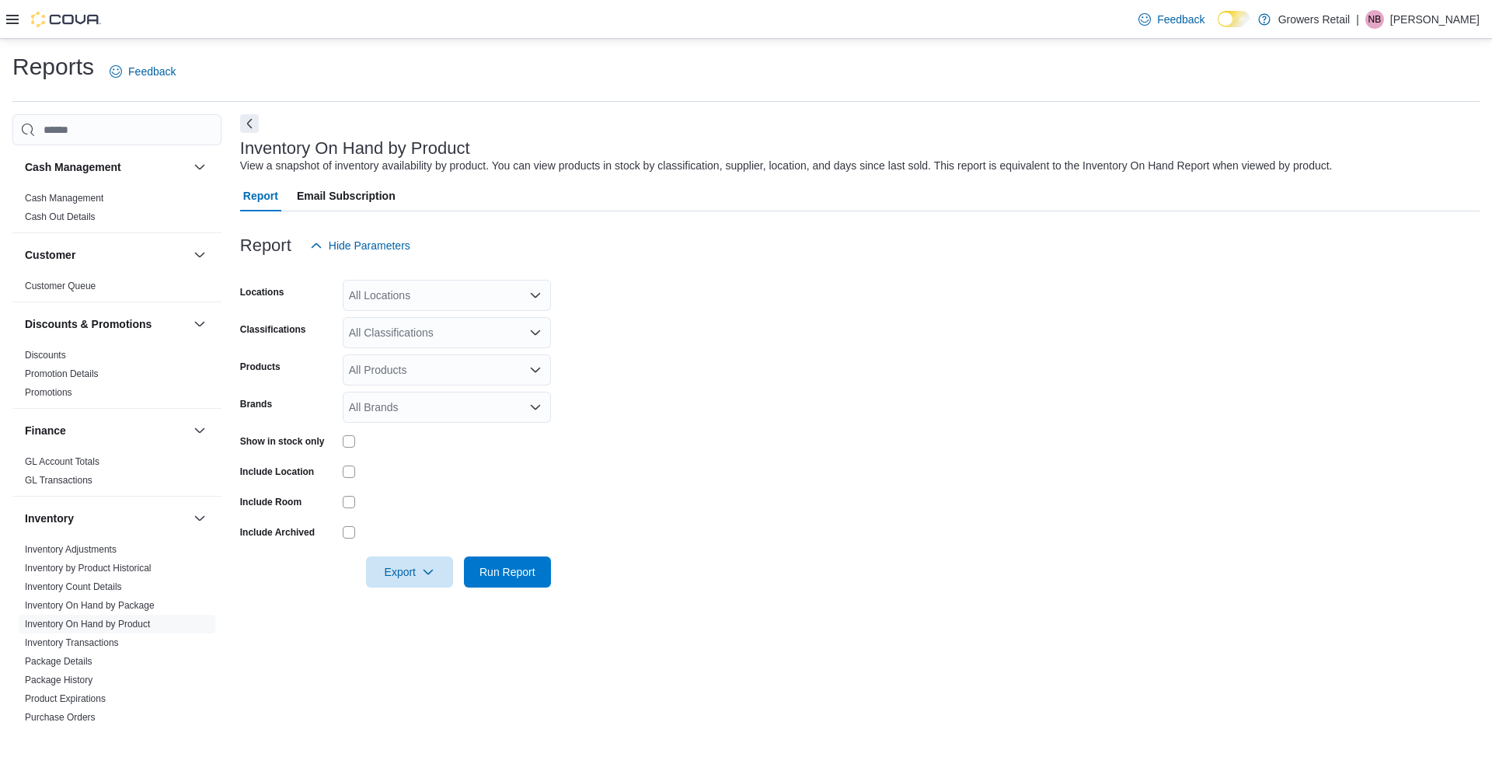 This screenshot has width=1492, height=778. What do you see at coordinates (277, 472) in the screenshot?
I see `label: Include Location` at bounding box center [277, 472].